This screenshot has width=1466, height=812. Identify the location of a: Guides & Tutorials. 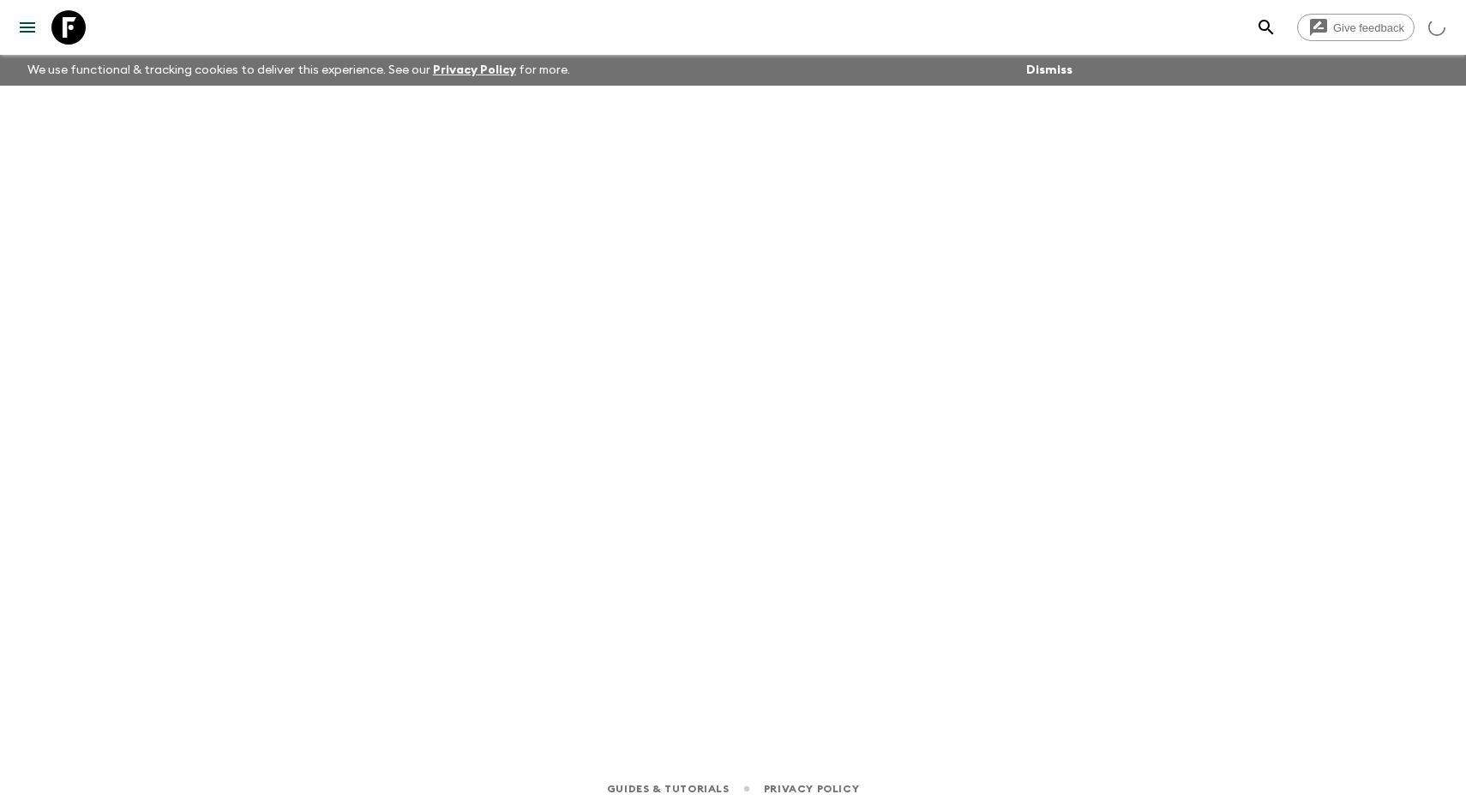
(668, 789).